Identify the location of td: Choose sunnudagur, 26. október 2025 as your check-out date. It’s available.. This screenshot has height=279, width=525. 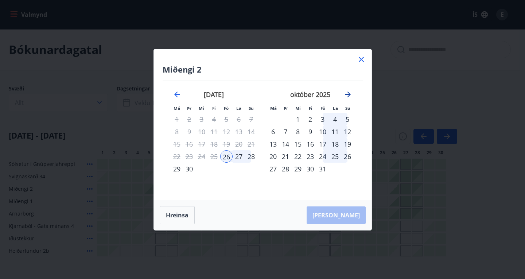
(347, 156).